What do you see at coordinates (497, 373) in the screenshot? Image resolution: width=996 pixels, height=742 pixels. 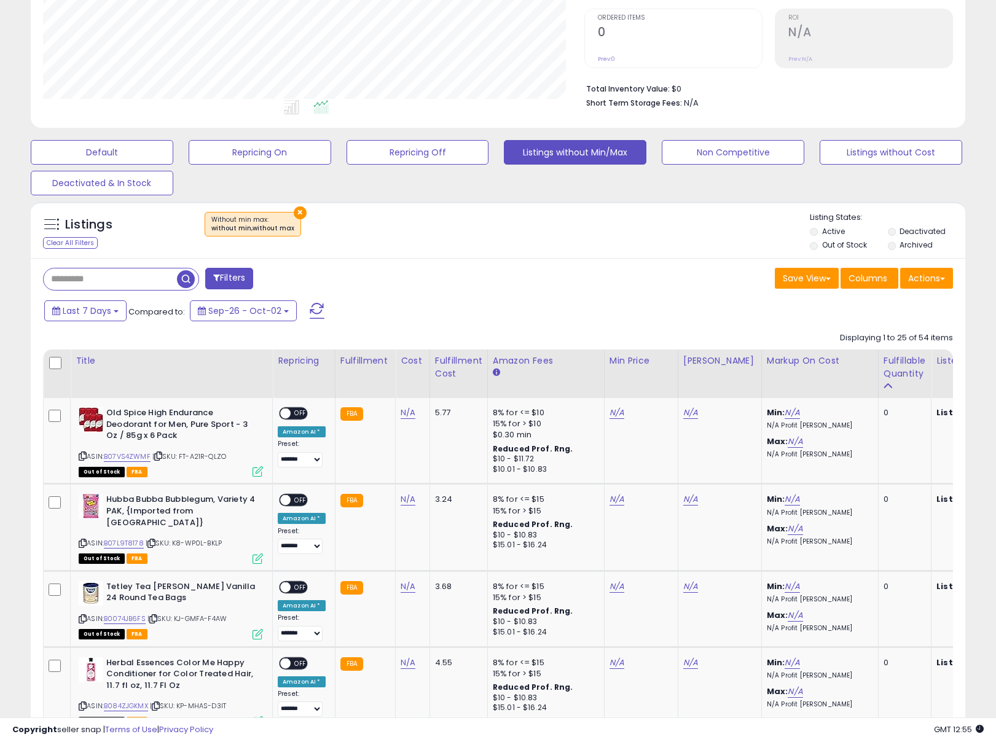 I see `small: Amazon Fees.` at bounding box center [497, 373].